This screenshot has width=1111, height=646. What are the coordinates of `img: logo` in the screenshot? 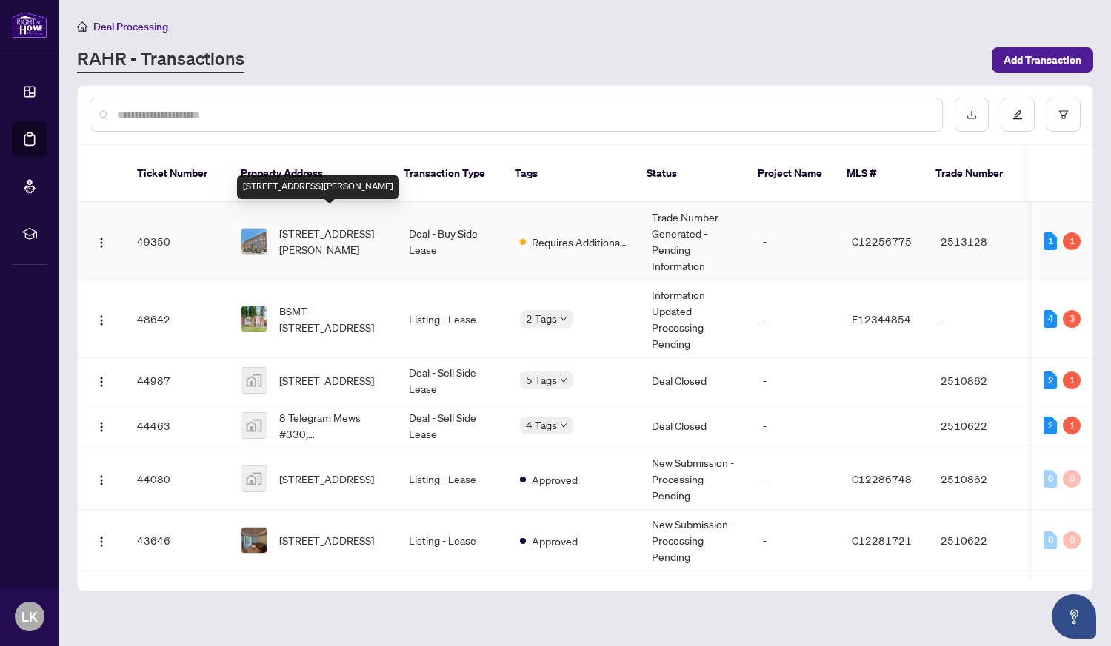 It's located at (30, 24).